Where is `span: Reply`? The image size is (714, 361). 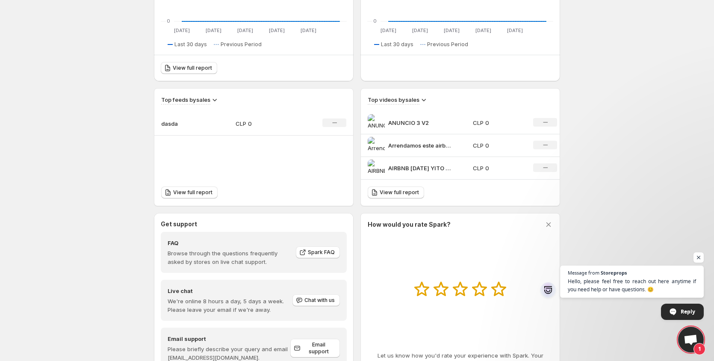
span: Reply is located at coordinates (688, 311).